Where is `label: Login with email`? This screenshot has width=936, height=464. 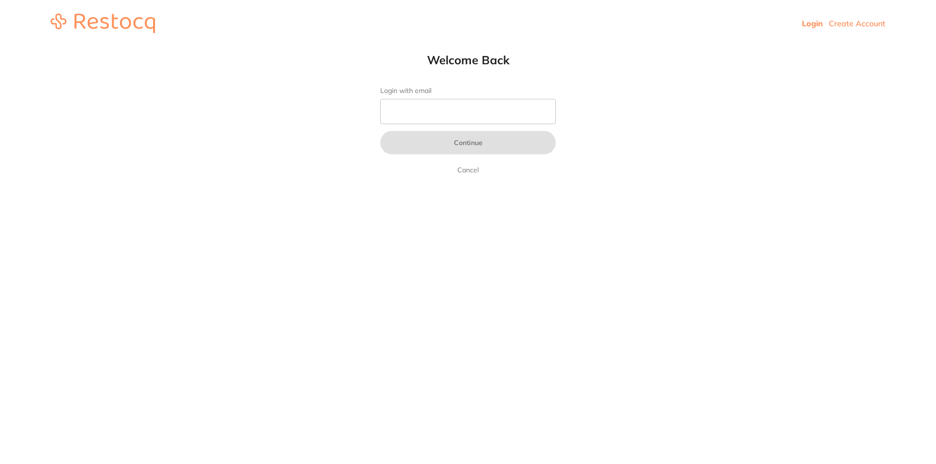
label: Login with email is located at coordinates (468, 91).